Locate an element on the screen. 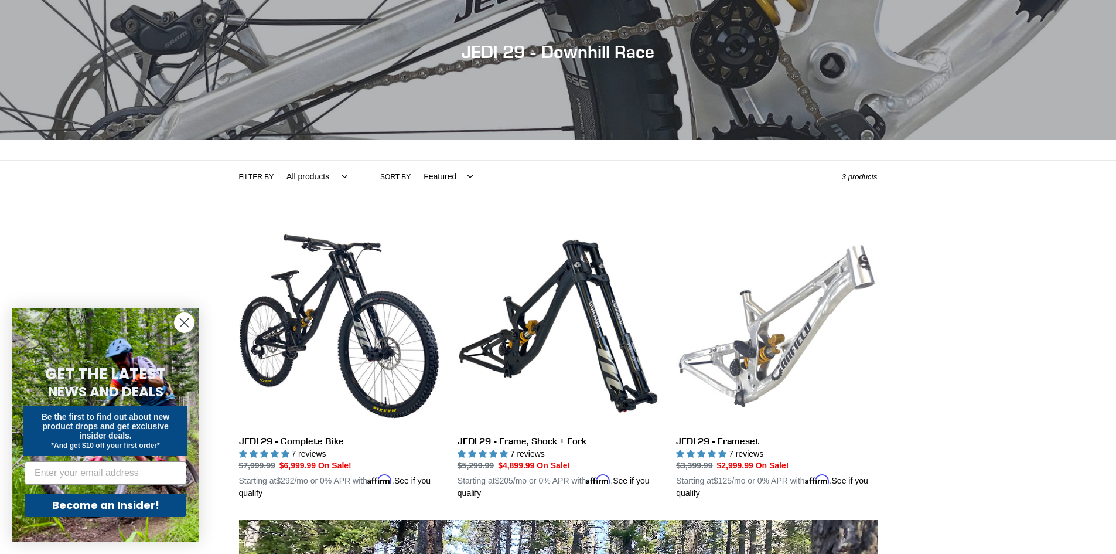  span: JEDI 29 - Downhill Race is located at coordinates (558, 52).